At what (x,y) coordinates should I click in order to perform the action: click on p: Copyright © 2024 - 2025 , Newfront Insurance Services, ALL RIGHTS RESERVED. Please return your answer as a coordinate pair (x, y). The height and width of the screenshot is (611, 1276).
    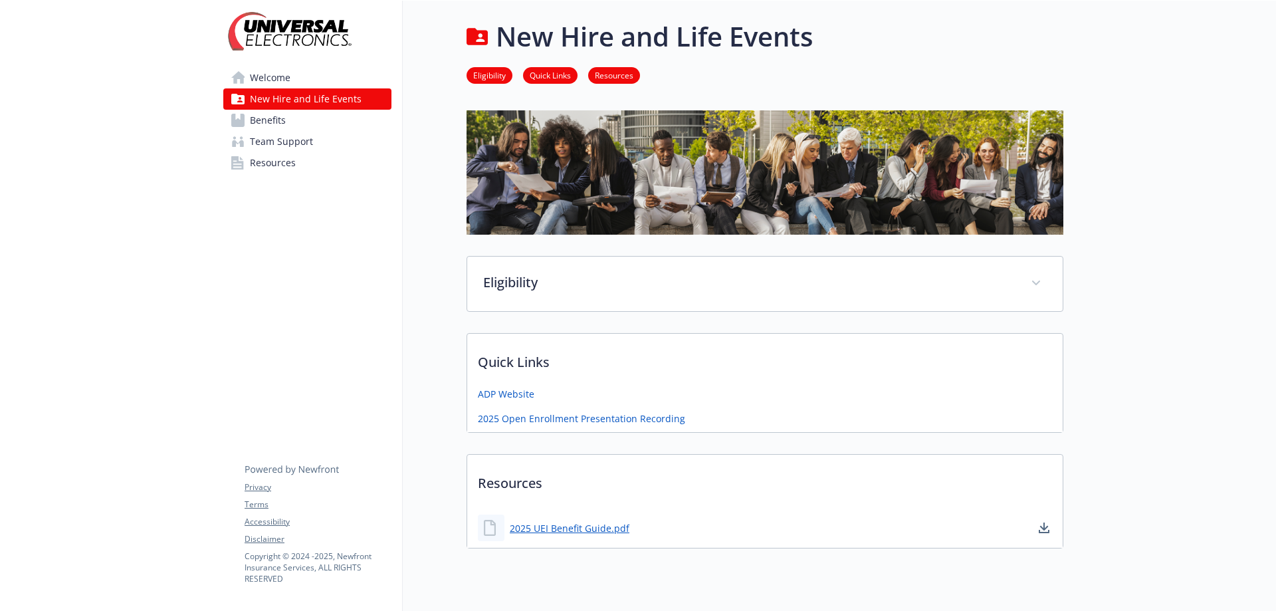
    Looking at the image, I should click on (318, 567).